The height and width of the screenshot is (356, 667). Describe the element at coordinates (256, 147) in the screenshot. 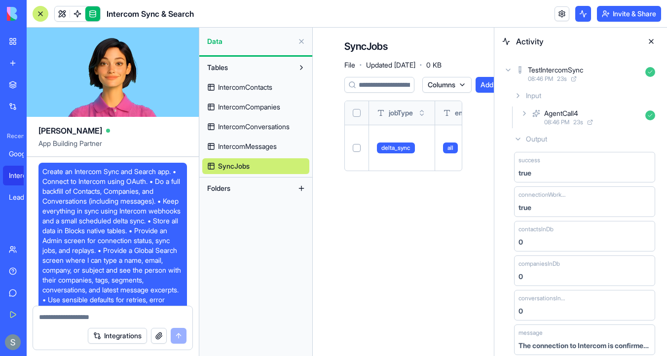

I see `a: IntercomMessages` at that location.